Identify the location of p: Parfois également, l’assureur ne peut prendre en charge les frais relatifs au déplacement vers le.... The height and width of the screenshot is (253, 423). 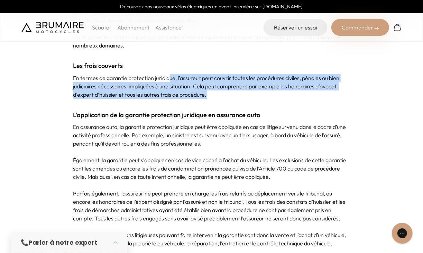
(212, 206).